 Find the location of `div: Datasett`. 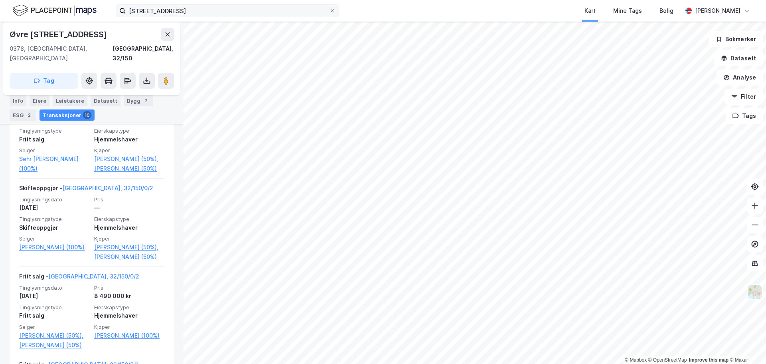

div: Datasett is located at coordinates (105, 101).